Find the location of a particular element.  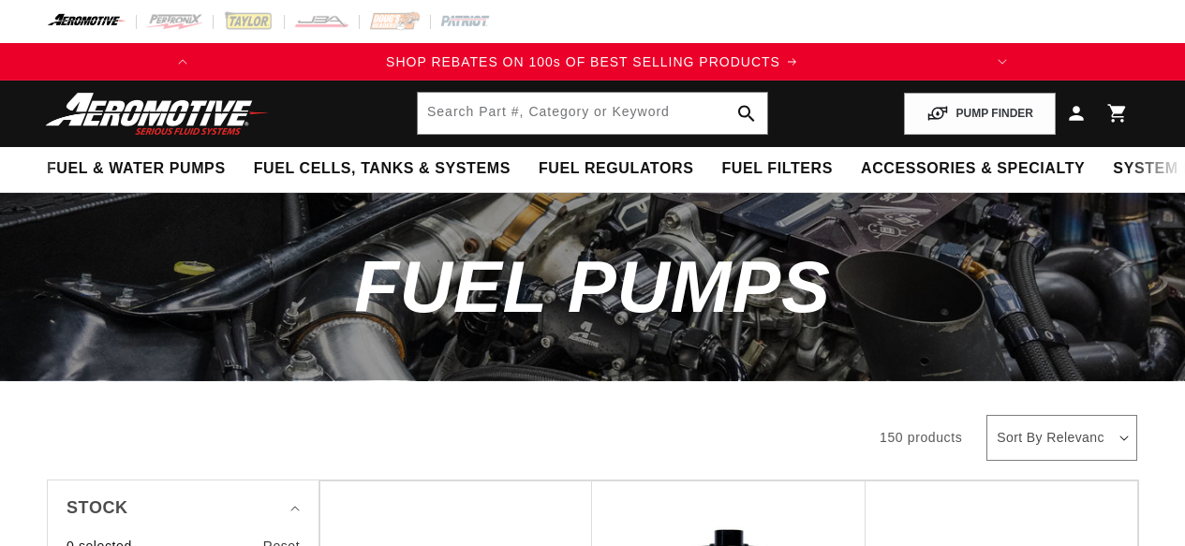

button: Translation missing: en.sections.announcements.next_announcement is located at coordinates (1003, 62).